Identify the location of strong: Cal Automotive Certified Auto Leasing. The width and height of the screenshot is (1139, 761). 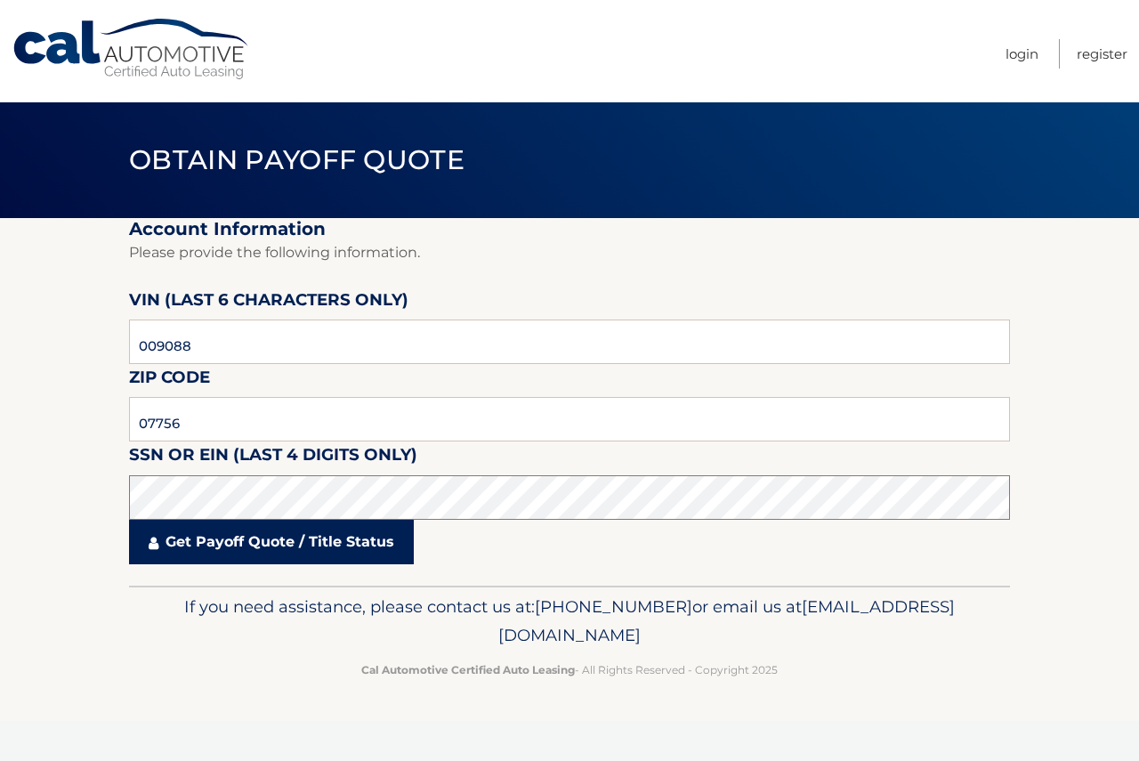
(468, 669).